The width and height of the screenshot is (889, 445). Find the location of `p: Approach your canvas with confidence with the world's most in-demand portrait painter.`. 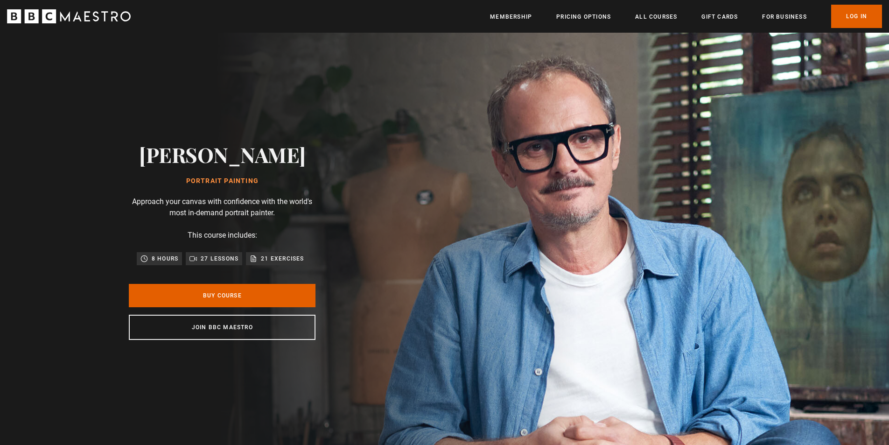

p: Approach your canvas with confidence with the world's most in-demand portrait painter. is located at coordinates (222, 207).